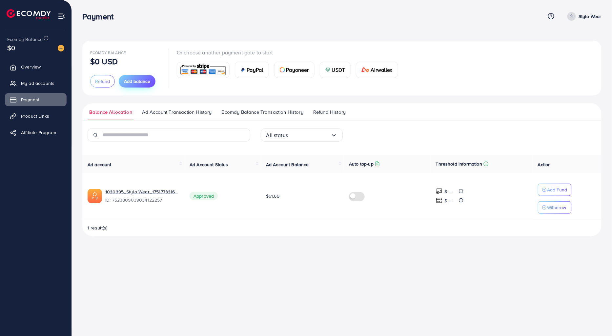  I want to click on a: cardUSDT, so click(335, 70).